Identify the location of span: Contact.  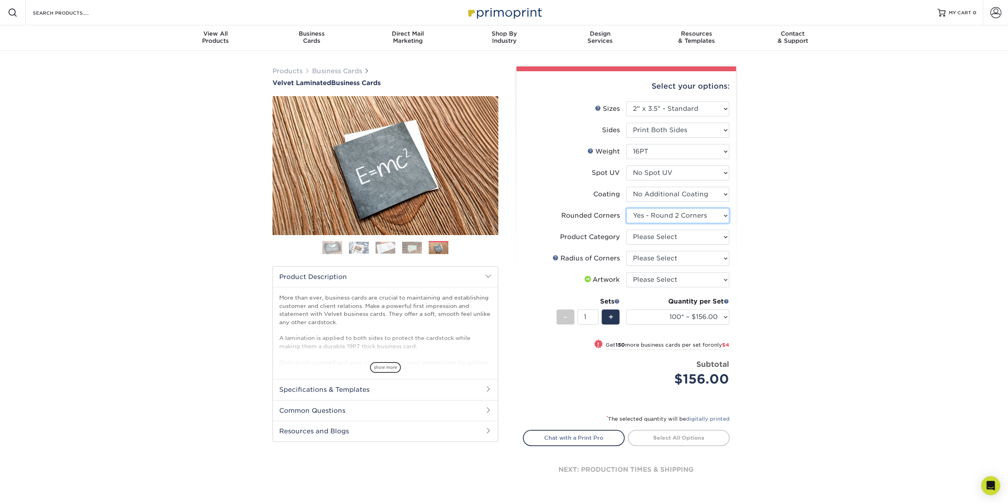
(792, 34).